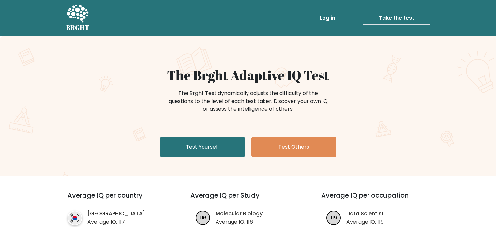 This screenshot has height=227, width=496. I want to click on p: Average IQ: 116, so click(239, 222).